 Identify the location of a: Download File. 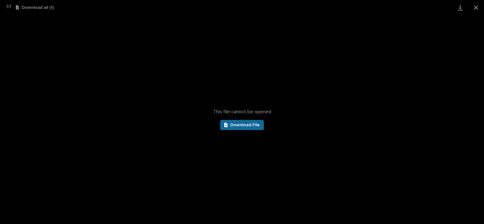
(242, 125).